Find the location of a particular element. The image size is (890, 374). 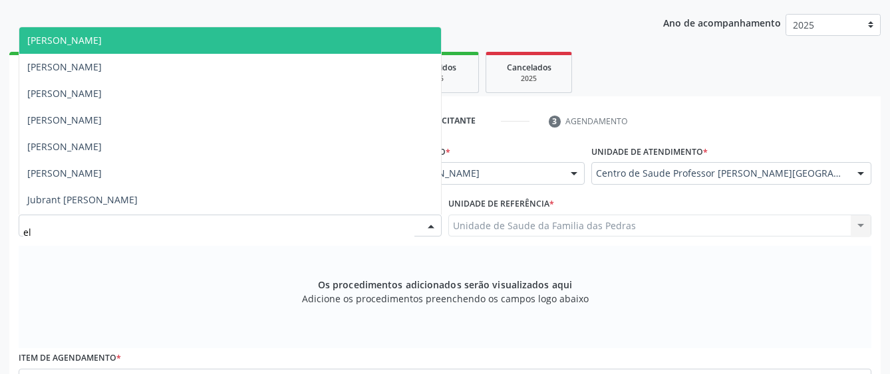

label: Item de agendamento is located at coordinates (70, 358).